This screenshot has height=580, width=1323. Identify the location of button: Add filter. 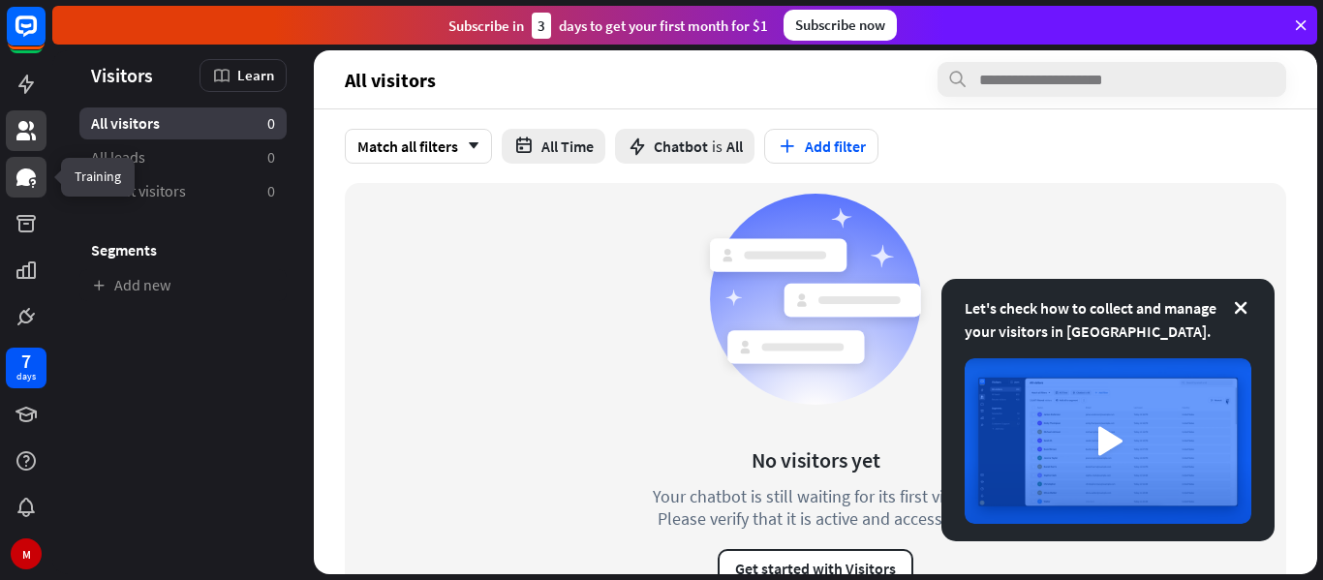
(821, 146).